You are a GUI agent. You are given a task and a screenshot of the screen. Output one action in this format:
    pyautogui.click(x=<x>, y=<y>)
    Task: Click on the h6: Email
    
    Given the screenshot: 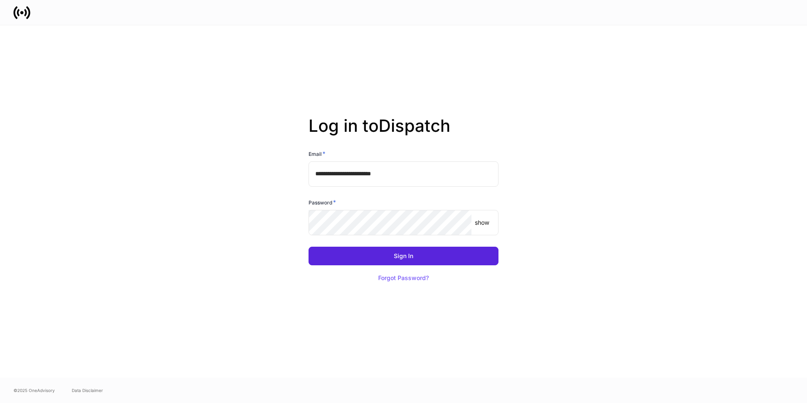 What is the action you would take?
    pyautogui.click(x=317, y=154)
    